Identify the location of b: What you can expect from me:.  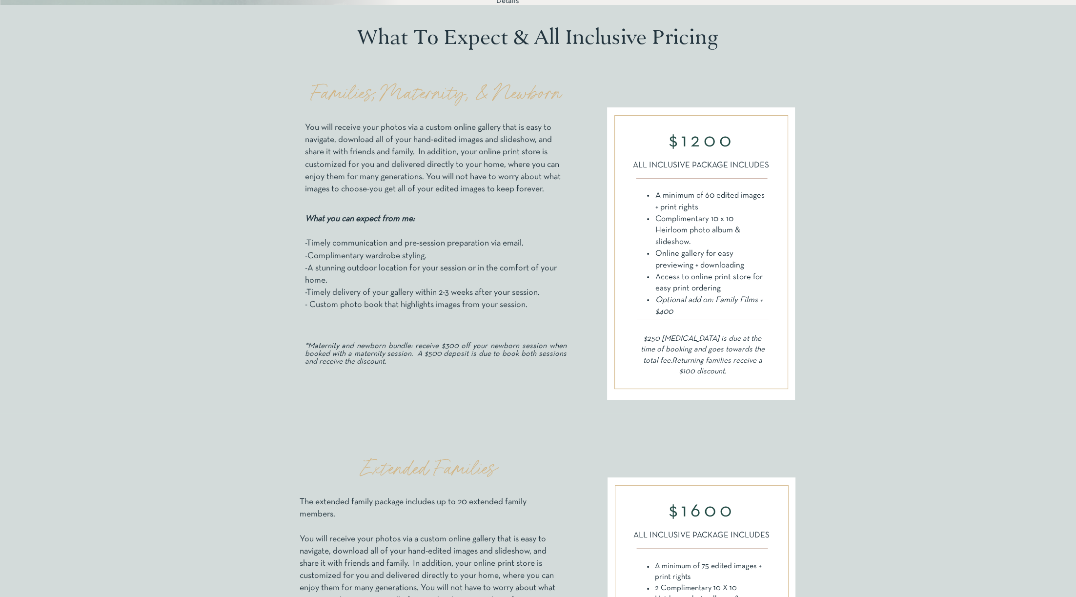
(360, 219).